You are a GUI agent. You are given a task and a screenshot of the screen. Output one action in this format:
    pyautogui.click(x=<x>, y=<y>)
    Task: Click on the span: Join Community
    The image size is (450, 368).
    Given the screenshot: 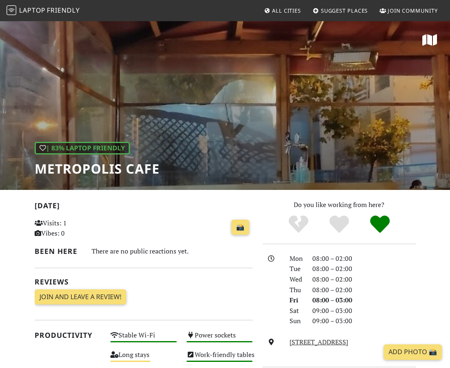 What is the action you would take?
    pyautogui.click(x=412, y=11)
    